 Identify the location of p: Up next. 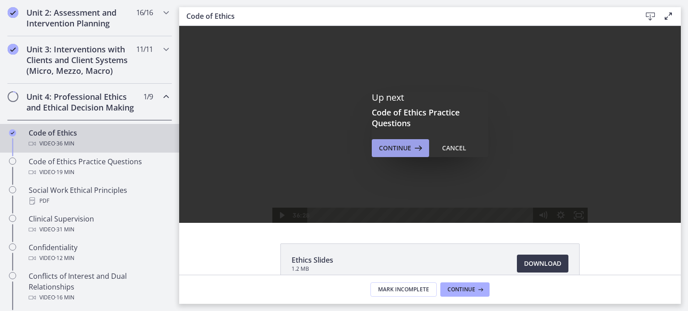
(430, 98).